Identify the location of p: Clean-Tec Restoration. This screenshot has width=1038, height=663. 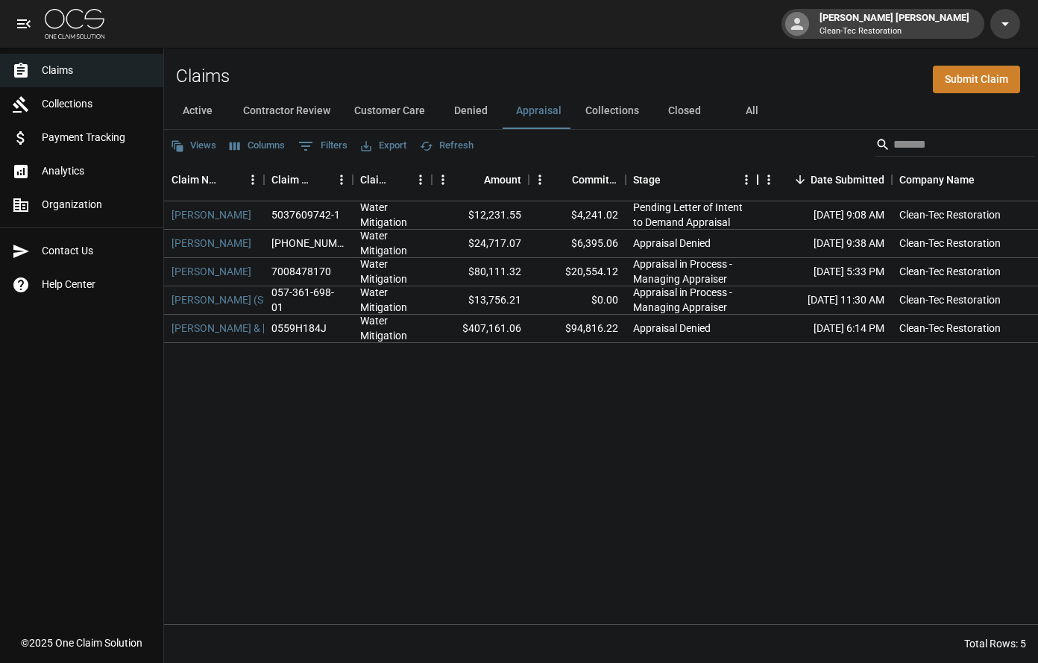
(894, 31).